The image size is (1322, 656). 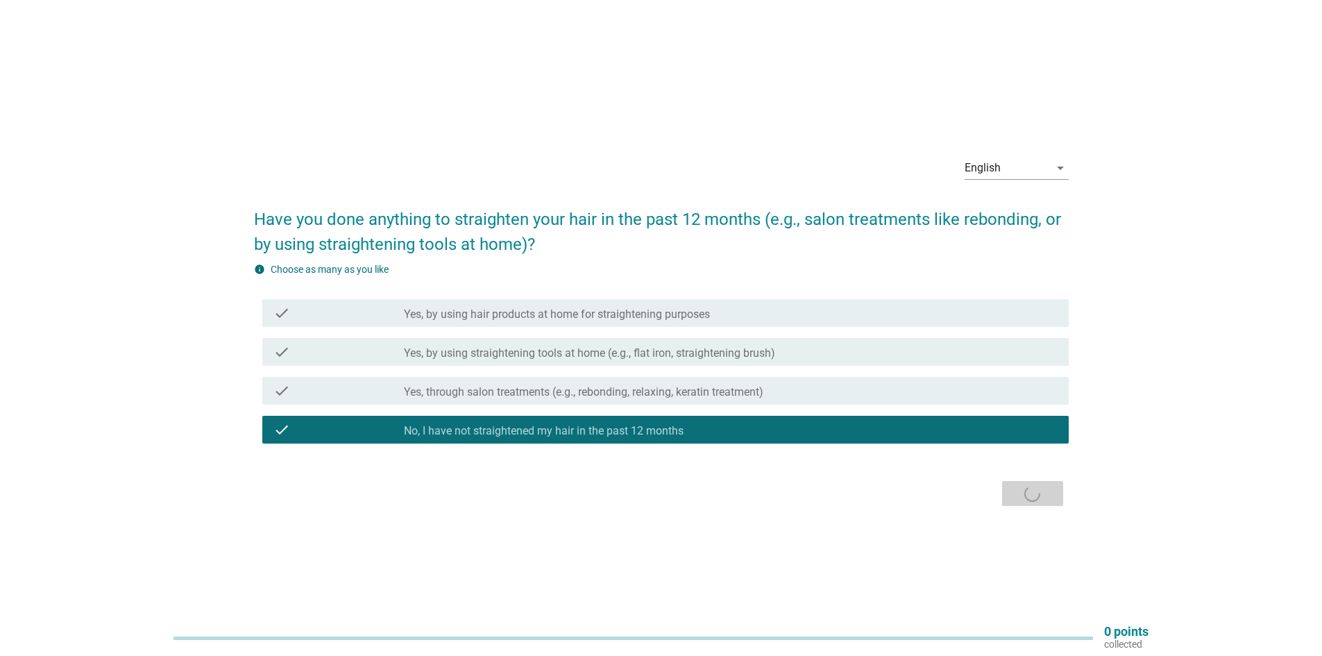 I want to click on label: Yes, by using straightening tools at home (e.g., flat iron, straightening brush), so click(x=589, y=353).